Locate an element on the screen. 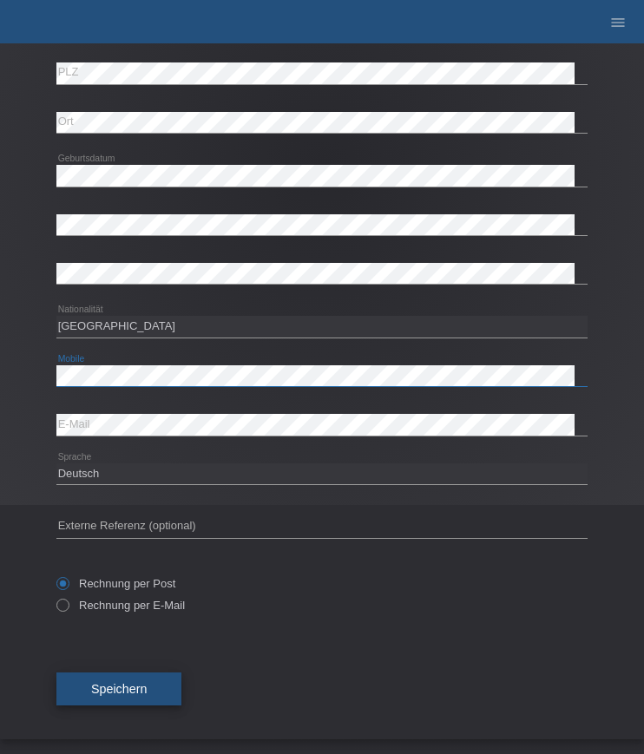  span: Speichern is located at coordinates (119, 689).